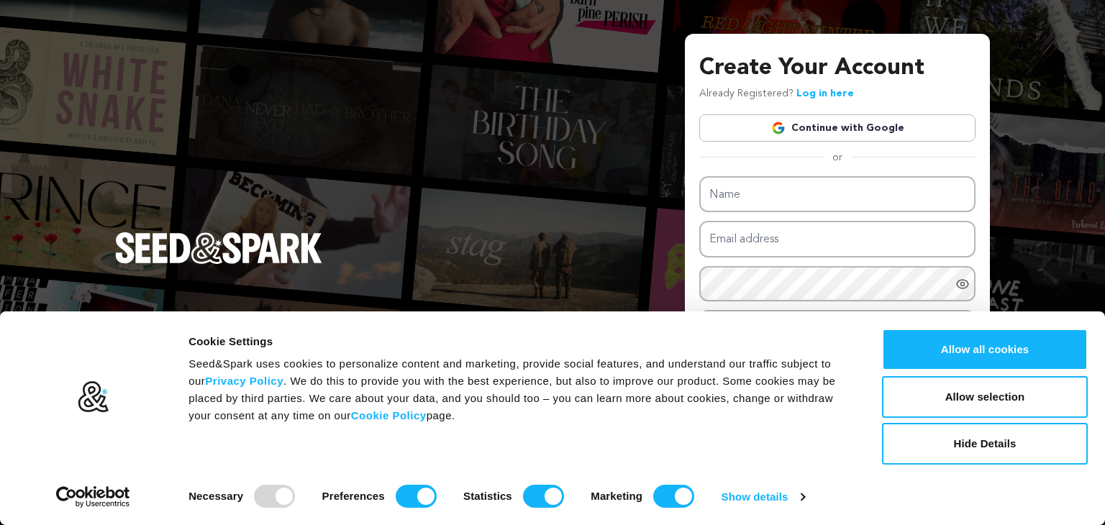  What do you see at coordinates (219, 263) in the screenshot?
I see `a: Seed&Spark Homepage` at bounding box center [219, 263].